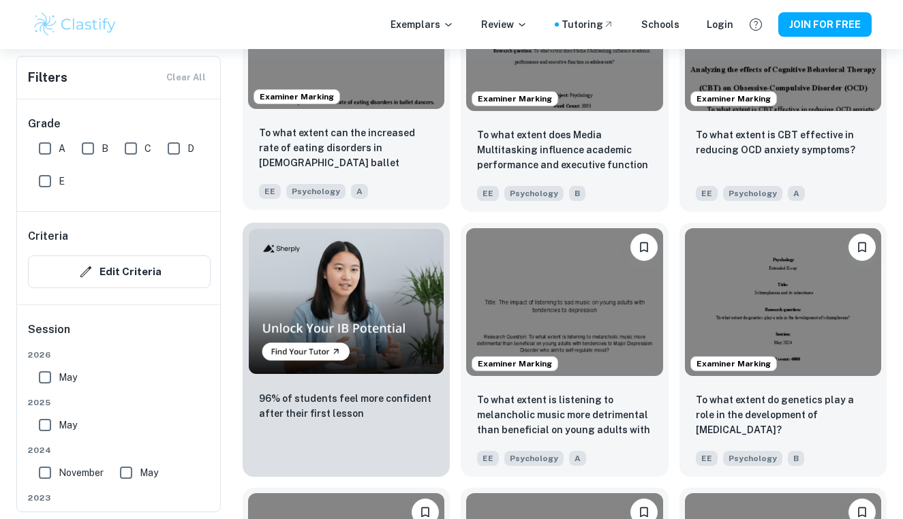 This screenshot has height=519, width=903. I want to click on a: Schools, so click(660, 25).